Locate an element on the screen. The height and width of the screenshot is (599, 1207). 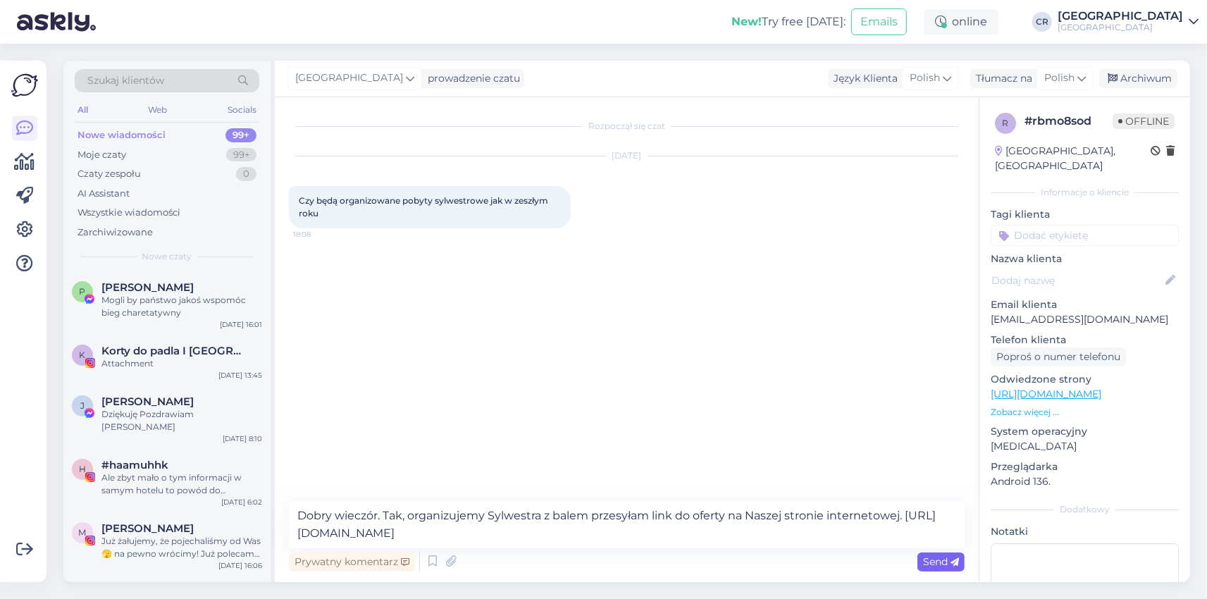
div: Socials is located at coordinates (242, 110).